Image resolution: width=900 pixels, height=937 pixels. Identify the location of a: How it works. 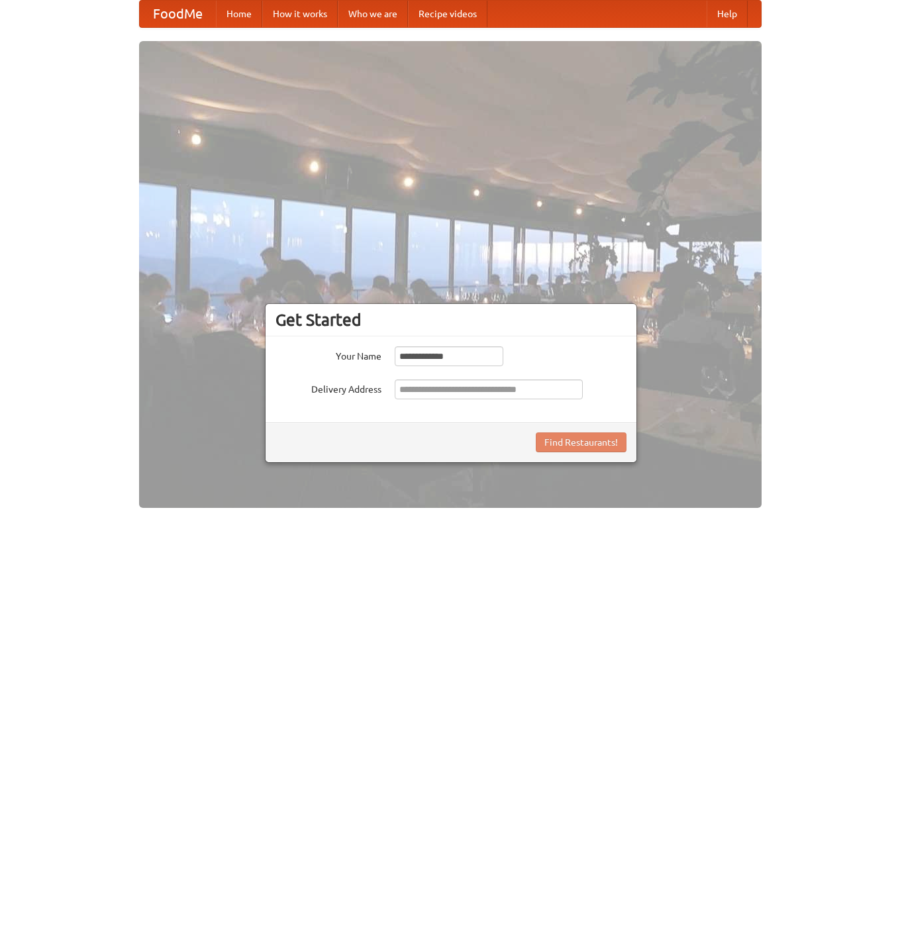
(300, 14).